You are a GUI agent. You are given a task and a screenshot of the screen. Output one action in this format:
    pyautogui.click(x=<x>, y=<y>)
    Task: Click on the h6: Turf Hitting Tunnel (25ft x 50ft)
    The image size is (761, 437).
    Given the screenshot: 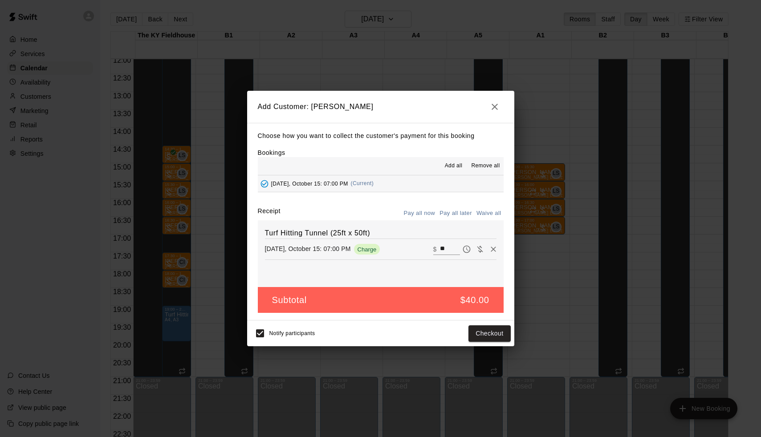 What is the action you would take?
    pyautogui.click(x=381, y=233)
    